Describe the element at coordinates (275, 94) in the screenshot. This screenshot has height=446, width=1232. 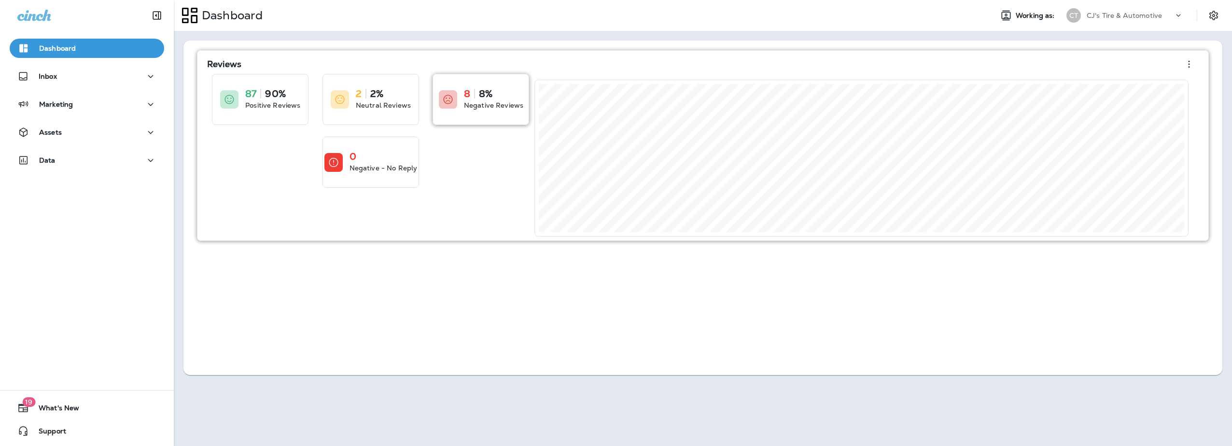
I see `p: 90%` at that location.